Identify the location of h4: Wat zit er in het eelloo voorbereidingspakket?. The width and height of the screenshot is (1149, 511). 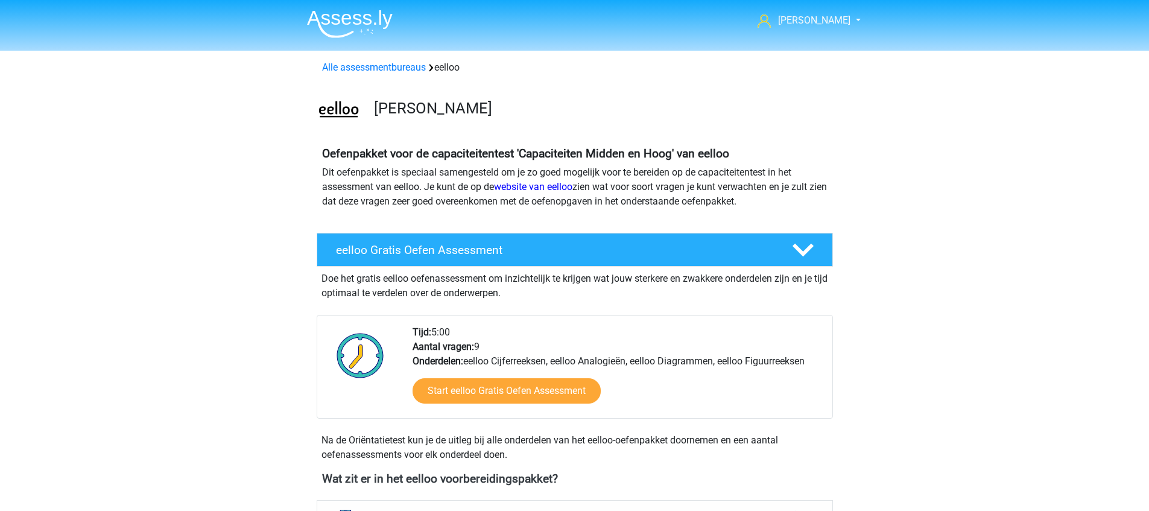
(575, 478).